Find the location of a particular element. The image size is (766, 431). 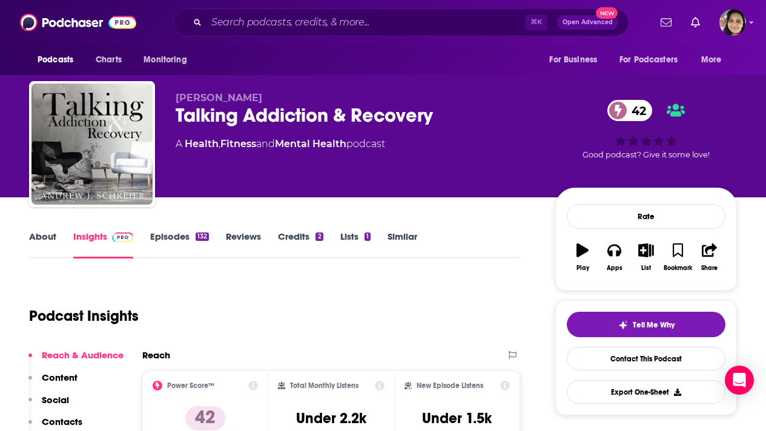

button: Apps is located at coordinates (614, 257).